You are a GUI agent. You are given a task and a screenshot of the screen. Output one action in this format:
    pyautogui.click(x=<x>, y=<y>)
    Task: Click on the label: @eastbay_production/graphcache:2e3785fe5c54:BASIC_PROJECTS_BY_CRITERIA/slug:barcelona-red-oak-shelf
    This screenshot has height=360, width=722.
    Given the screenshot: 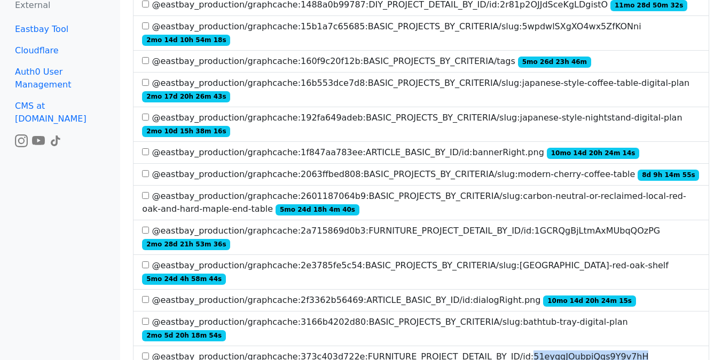 What is the action you would take?
    pyautogui.click(x=421, y=272)
    